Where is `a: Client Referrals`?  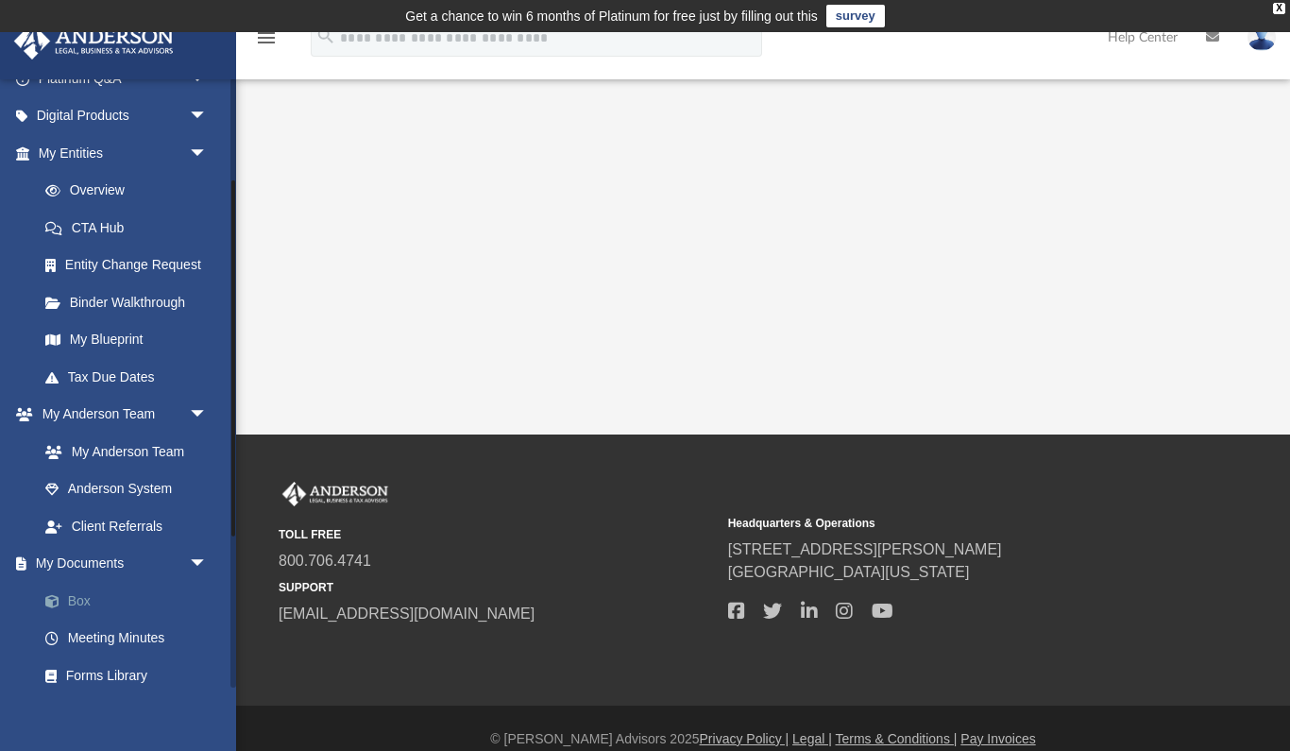
a: Client Referrals is located at coordinates (127, 526).